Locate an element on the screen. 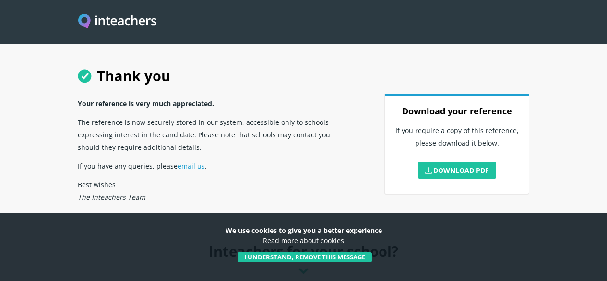 This screenshot has height=281, width=607. strong: We use cookies to give you a better experience is located at coordinates (304, 230).